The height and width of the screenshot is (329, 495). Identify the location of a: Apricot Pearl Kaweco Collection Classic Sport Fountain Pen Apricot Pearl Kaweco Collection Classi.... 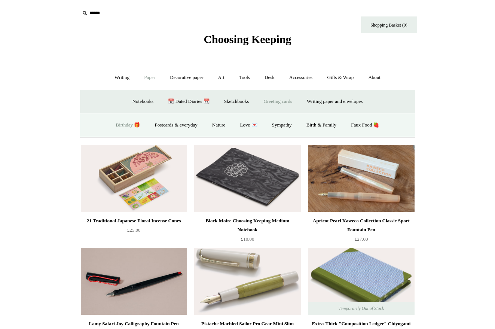
(361, 178).